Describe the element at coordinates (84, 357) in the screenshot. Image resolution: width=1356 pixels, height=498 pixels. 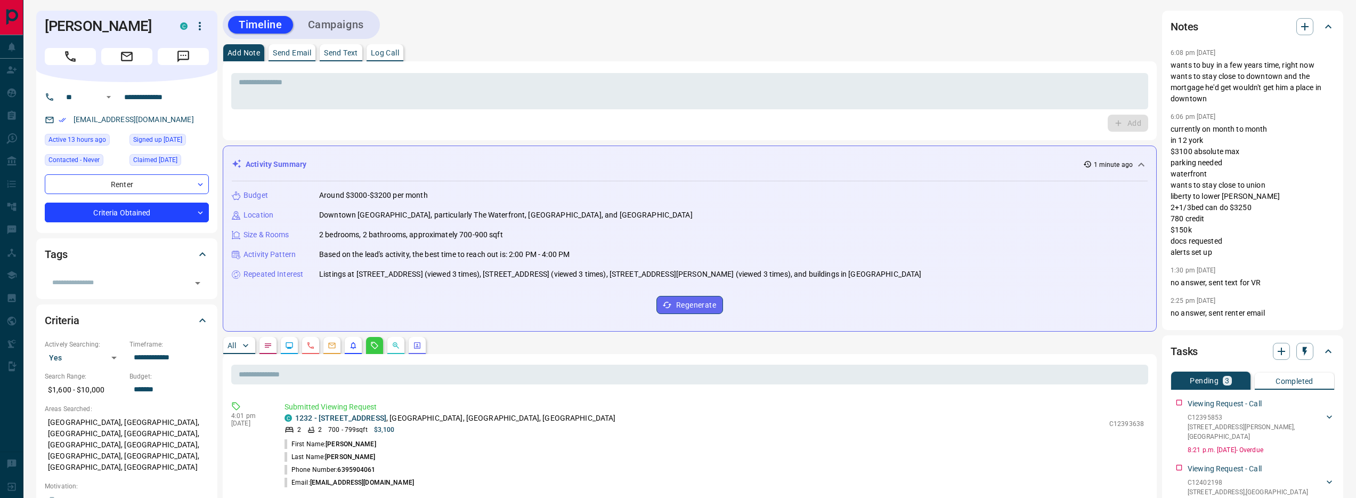
I see `div: Yes` at that location.